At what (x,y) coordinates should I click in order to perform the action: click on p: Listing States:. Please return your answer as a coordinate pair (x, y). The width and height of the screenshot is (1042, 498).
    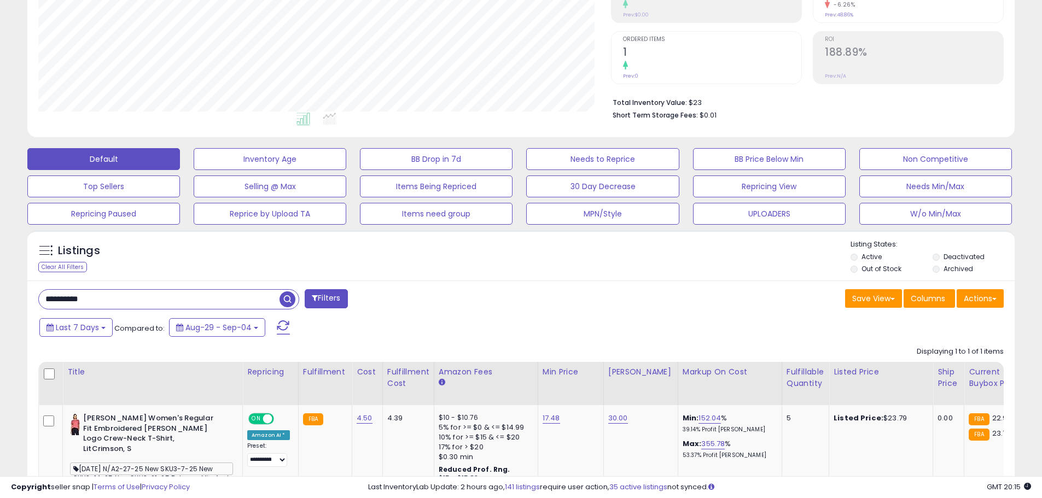
    Looking at the image, I should click on (933, 245).